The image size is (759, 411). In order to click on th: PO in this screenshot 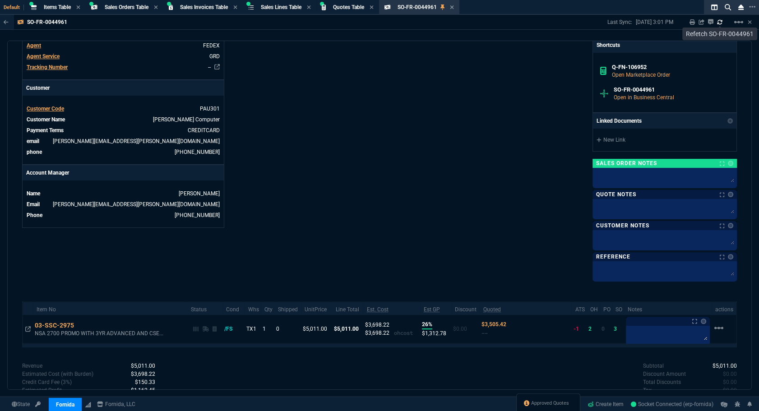, I will do `click(606, 308)`.